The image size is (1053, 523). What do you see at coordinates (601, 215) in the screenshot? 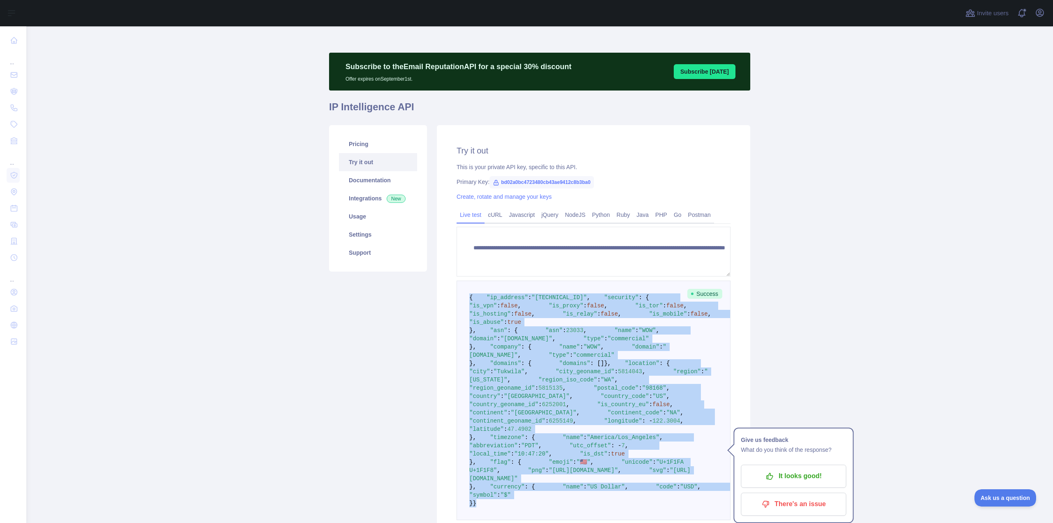
I see `a: Python` at bounding box center [601, 215].